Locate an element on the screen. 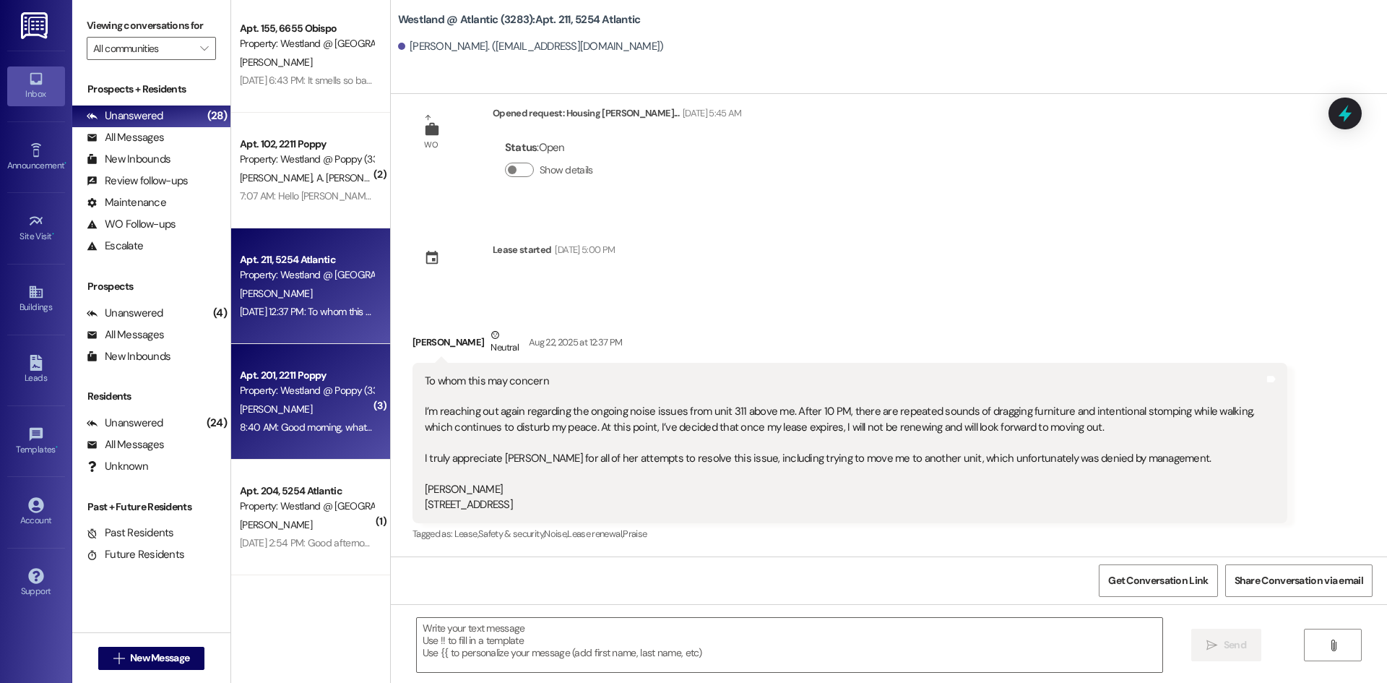 The height and width of the screenshot is (683, 1387). span: Send is located at coordinates (1235, 645).